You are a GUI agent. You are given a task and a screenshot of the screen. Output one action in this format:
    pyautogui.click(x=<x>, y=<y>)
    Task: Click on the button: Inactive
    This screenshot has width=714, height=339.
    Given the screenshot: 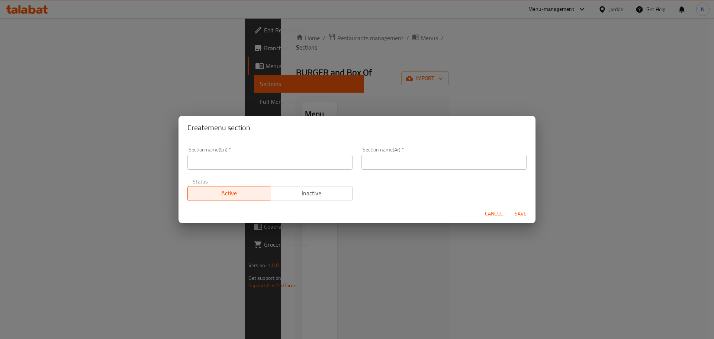 What is the action you would take?
    pyautogui.click(x=311, y=193)
    